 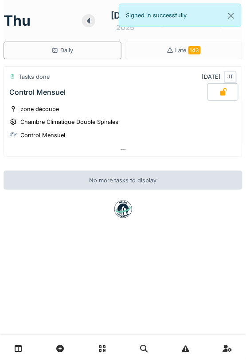 What do you see at coordinates (39, 109) in the screenshot?
I see `div: zone découpe` at bounding box center [39, 109].